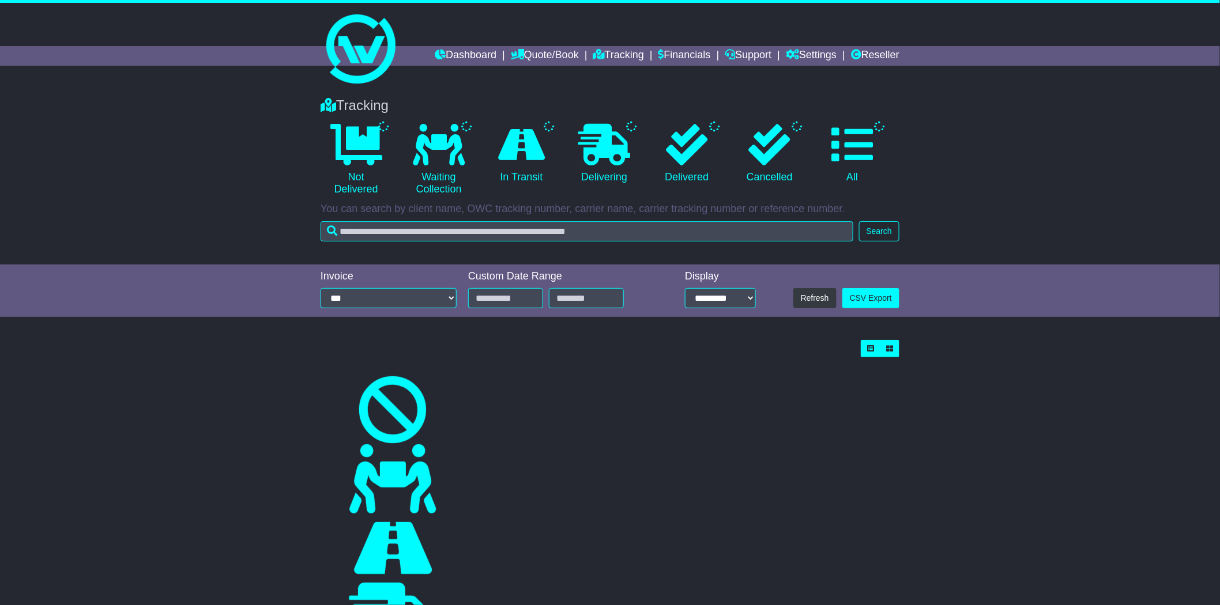  Describe the element at coordinates (545, 56) in the screenshot. I see `a: Quote/Book` at that location.